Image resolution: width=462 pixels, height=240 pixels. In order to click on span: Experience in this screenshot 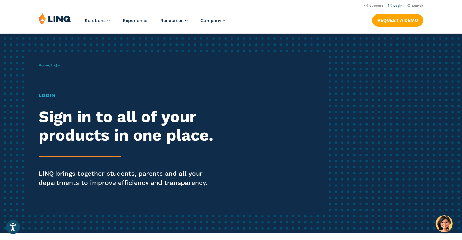, I will do `click(135, 21)`.